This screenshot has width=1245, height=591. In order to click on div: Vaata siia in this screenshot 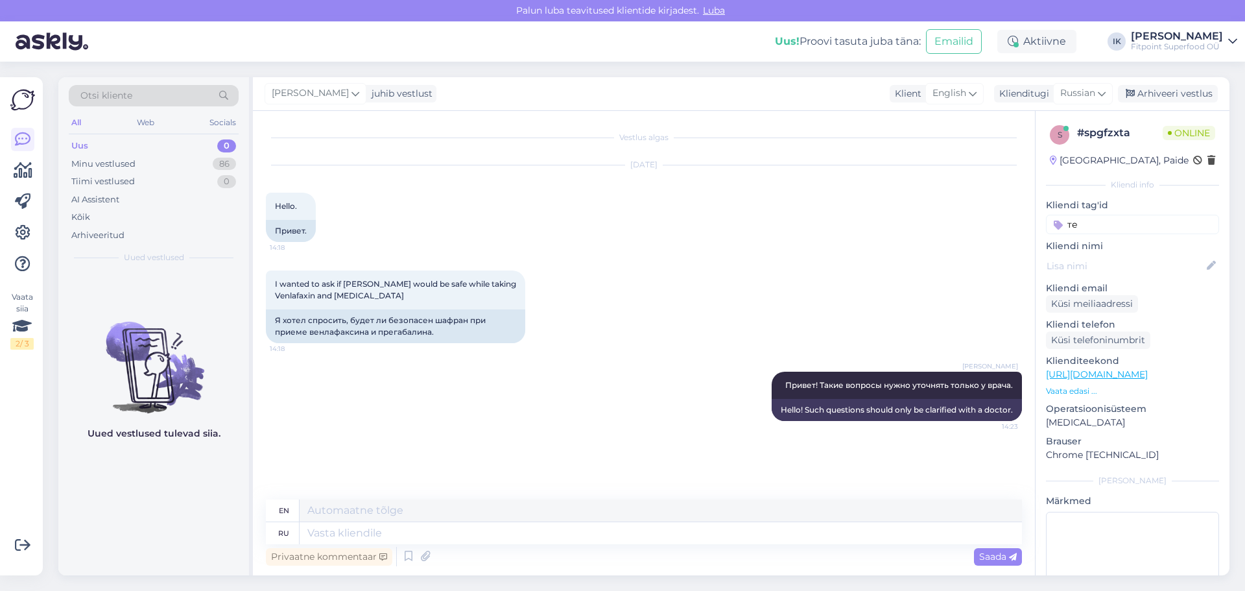, I will do `click(22, 320)`.